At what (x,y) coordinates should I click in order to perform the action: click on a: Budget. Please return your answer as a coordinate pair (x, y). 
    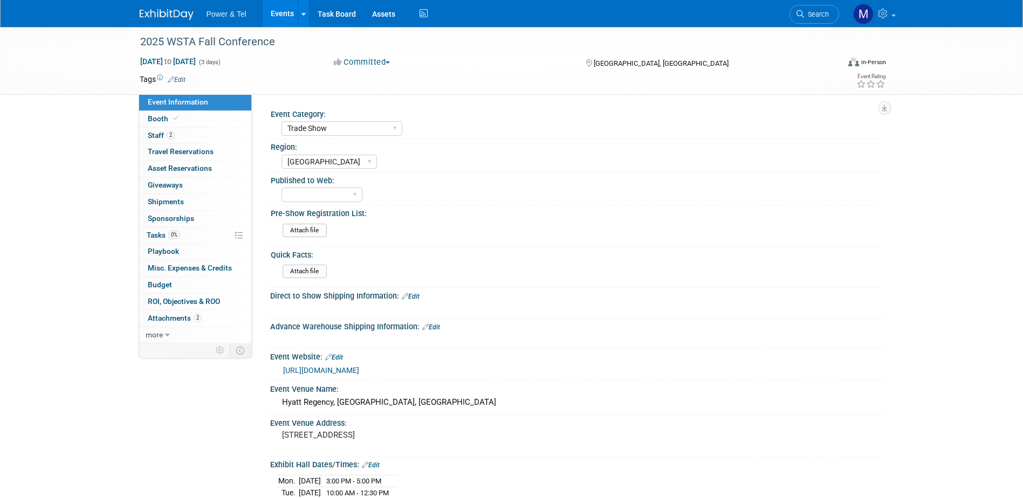
    Looking at the image, I should click on (195, 285).